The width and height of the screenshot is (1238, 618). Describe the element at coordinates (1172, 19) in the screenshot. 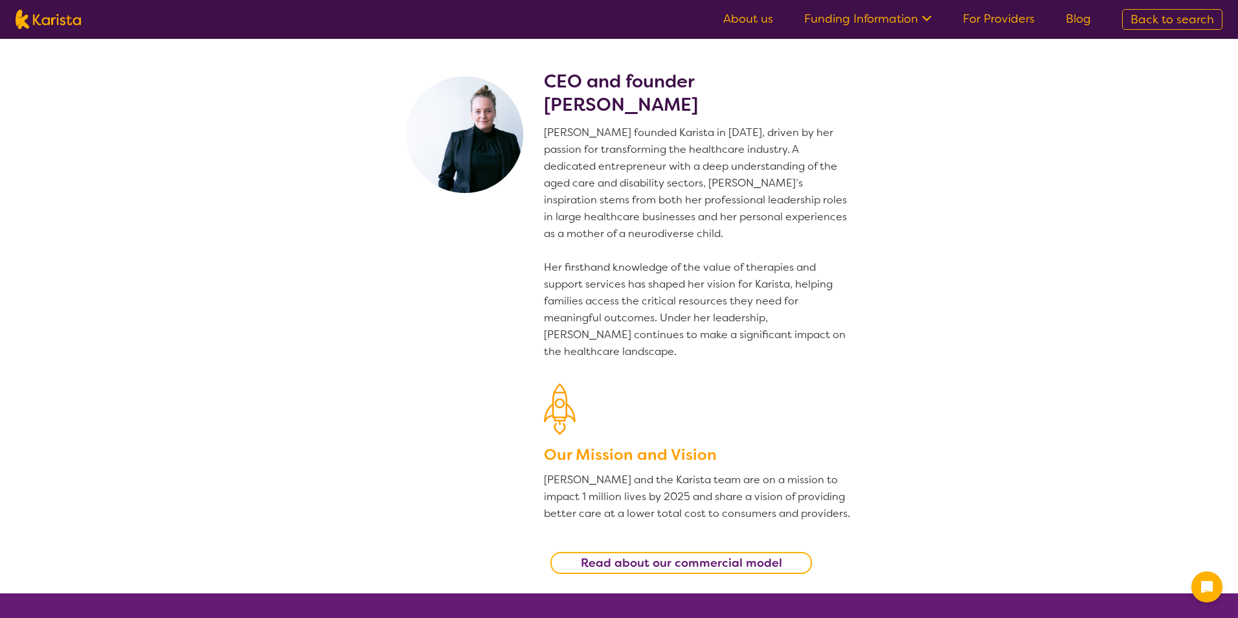

I see `a: Back to search` at that location.